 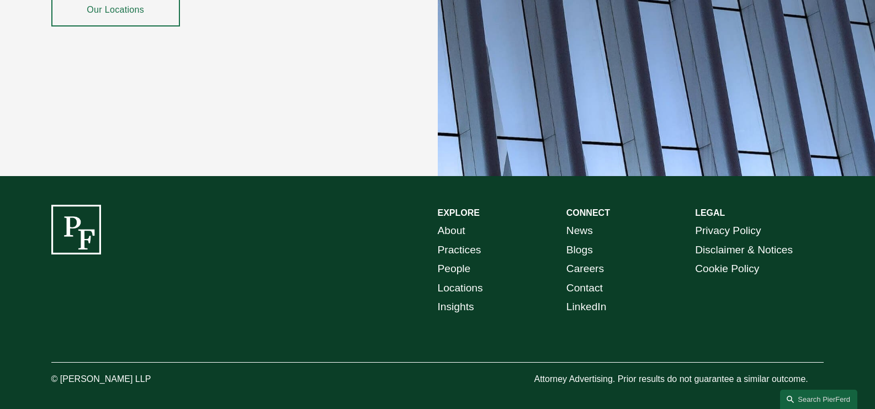 What do you see at coordinates (459, 212) in the screenshot?
I see `strong: EXPLORE` at bounding box center [459, 212].